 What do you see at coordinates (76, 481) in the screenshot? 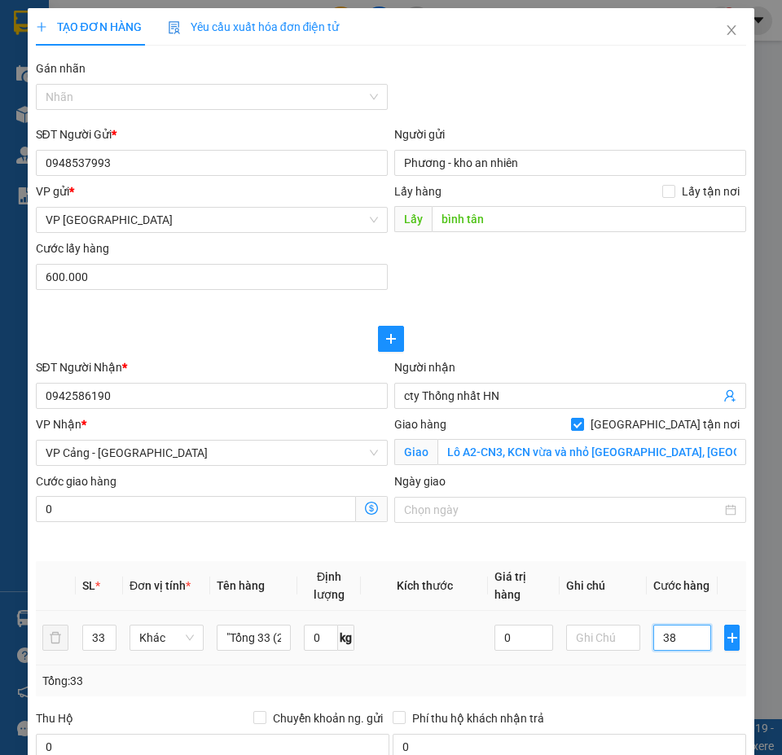
I see `label: Cước giao hàng` at bounding box center [76, 481].